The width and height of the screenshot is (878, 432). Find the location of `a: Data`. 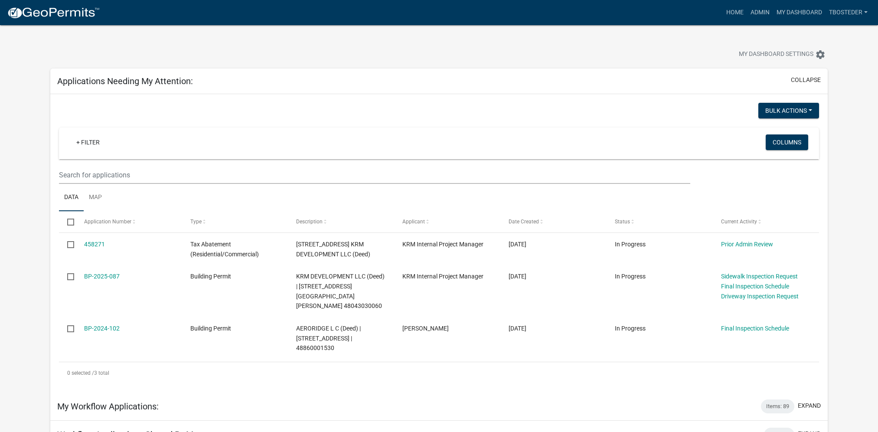

a: Data is located at coordinates (71, 198).